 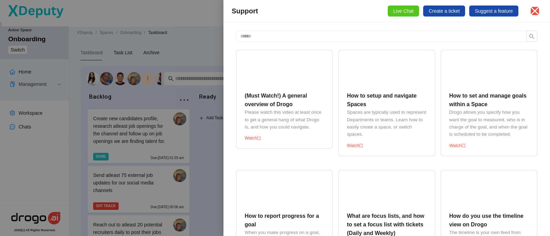 I want to click on button: Live Chat, so click(x=403, y=11).